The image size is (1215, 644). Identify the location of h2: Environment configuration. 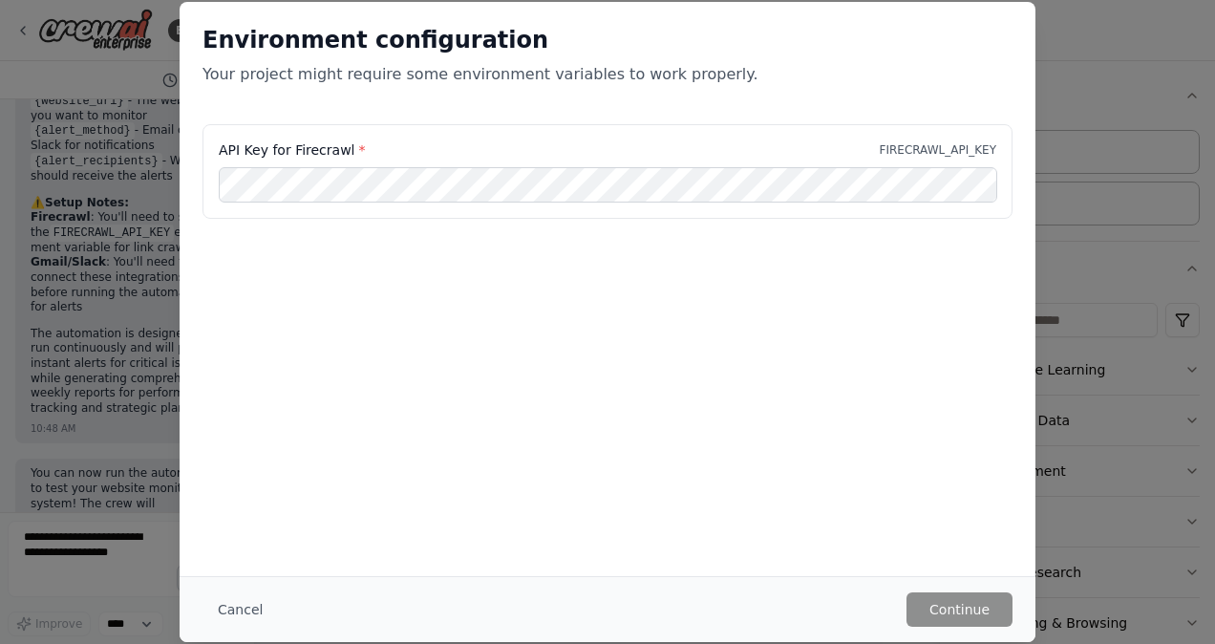
(607, 40).